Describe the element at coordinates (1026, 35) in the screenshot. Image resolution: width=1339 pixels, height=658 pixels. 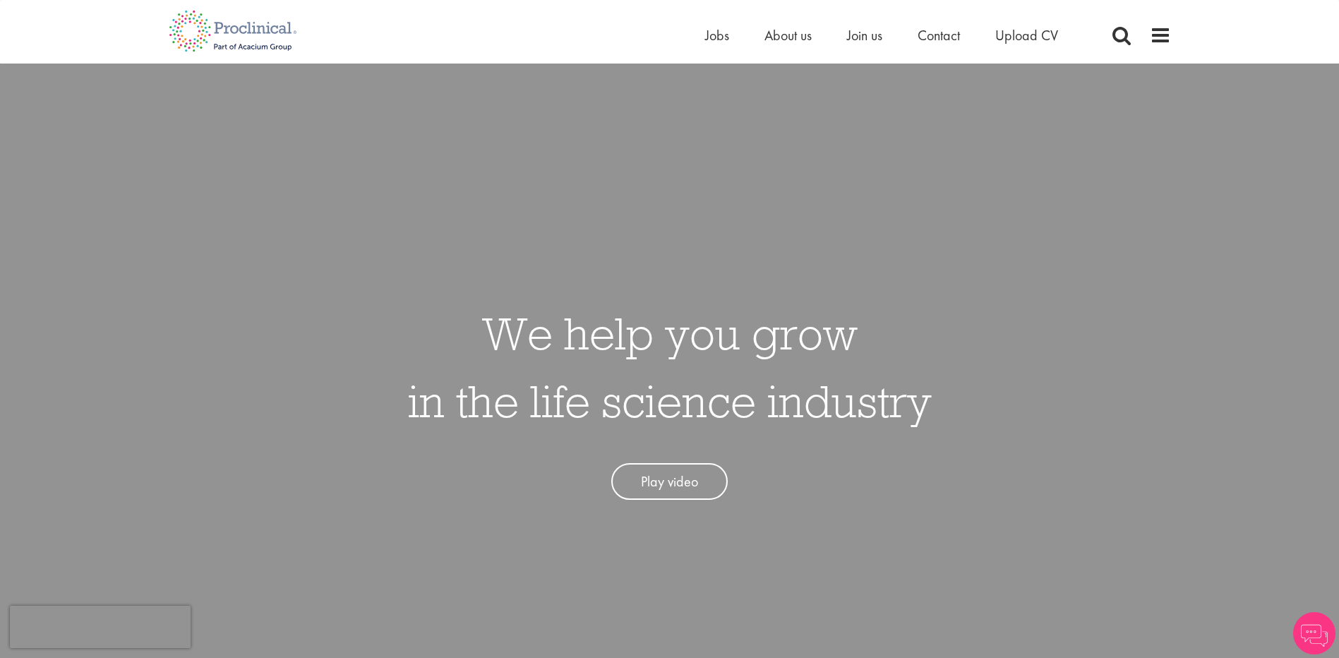
I see `span: Upload CV` at that location.